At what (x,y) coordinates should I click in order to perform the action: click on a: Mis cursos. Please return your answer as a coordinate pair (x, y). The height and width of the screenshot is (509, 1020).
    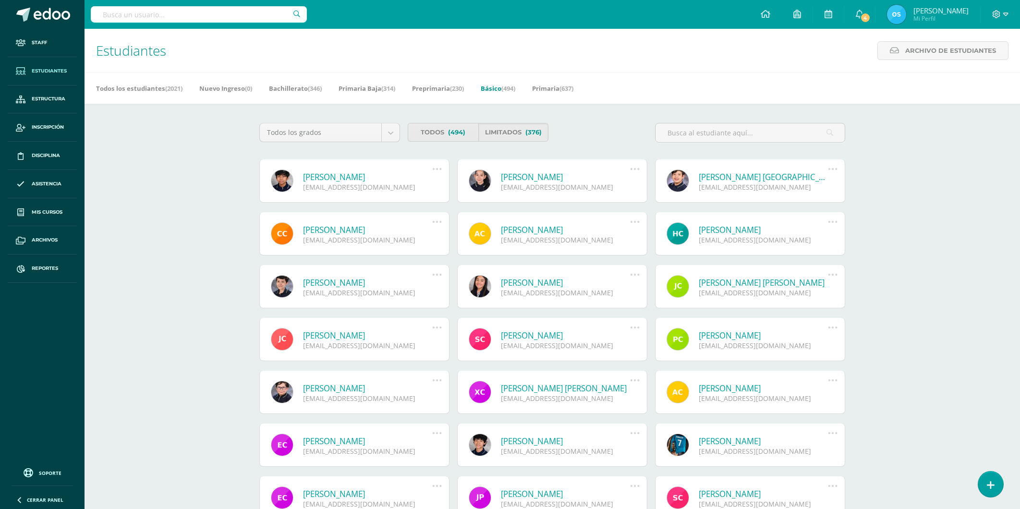
    Looking at the image, I should click on (42, 212).